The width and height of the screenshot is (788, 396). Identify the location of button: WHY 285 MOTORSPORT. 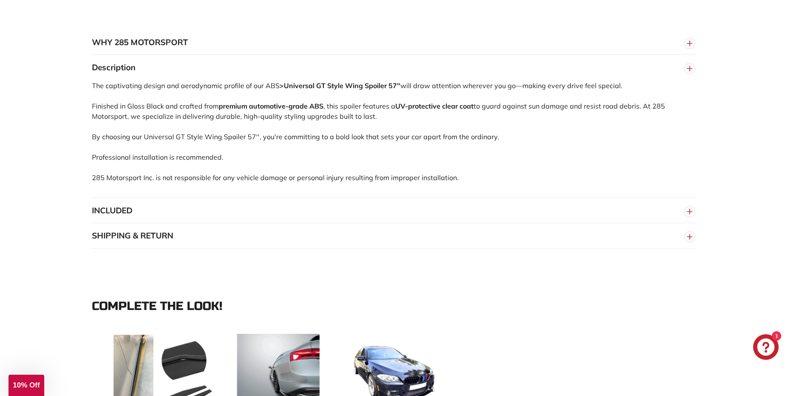
(394, 43).